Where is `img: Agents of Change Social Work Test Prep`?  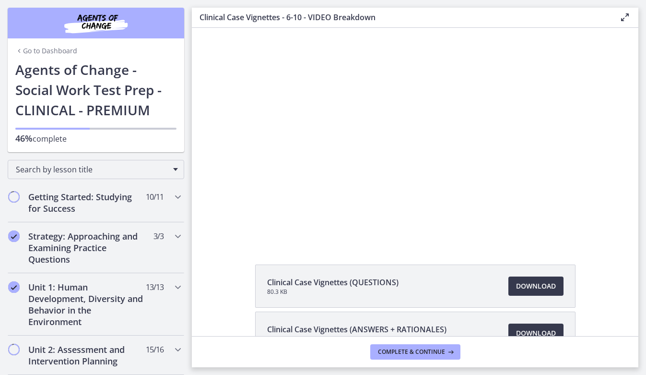
img: Agents of Change Social Work Test Prep is located at coordinates (96, 23).